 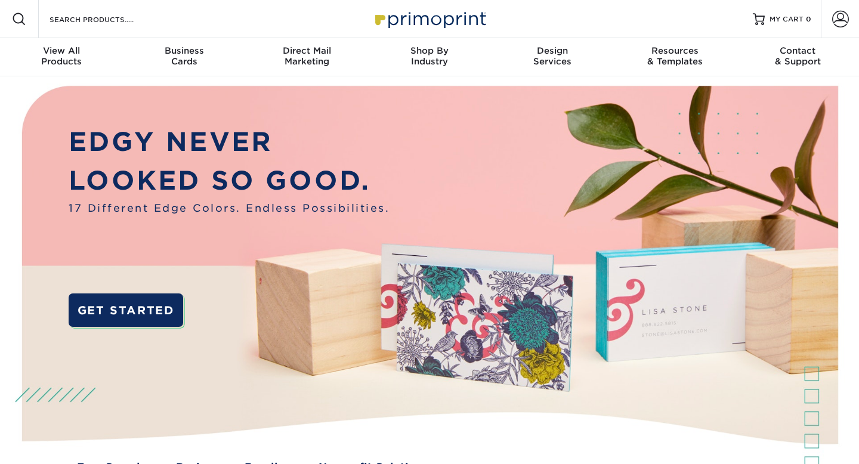 I want to click on div: Marketing, so click(x=307, y=56).